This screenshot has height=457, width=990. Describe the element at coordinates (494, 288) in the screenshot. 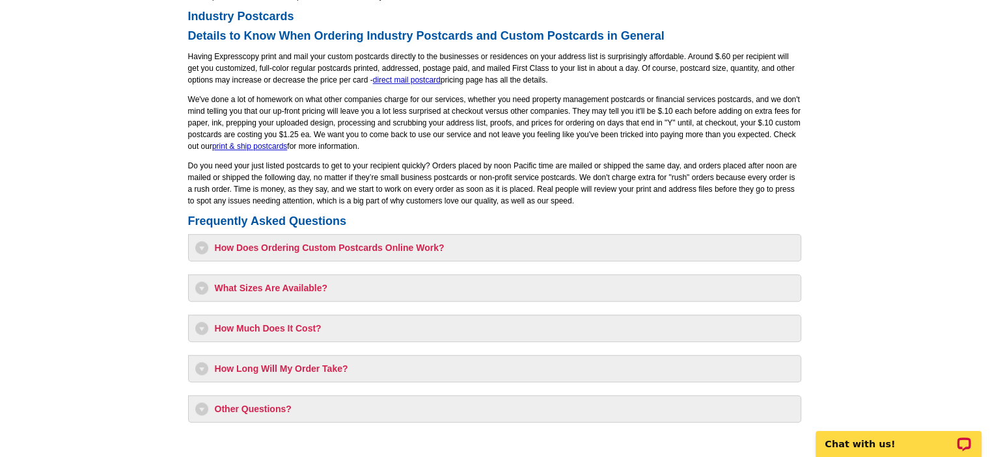

I see `h3: What Sizes Are Available?` at that location.